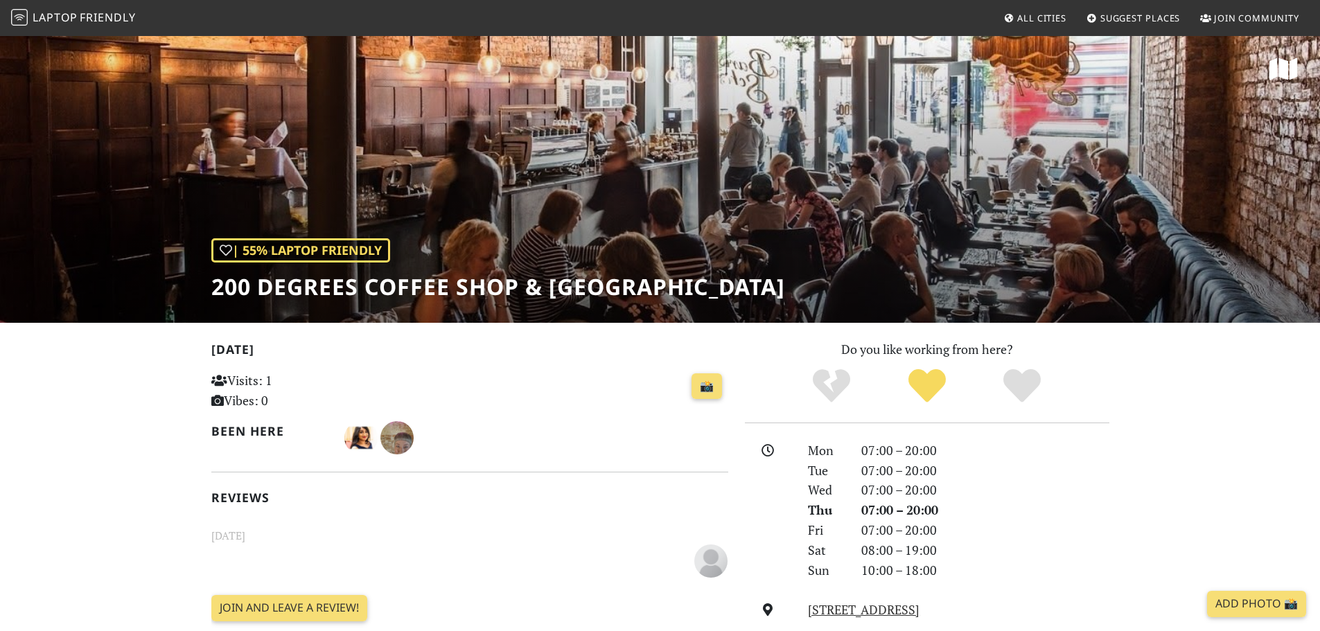 Image resolution: width=1320 pixels, height=631 pixels. Describe the element at coordinates (397, 438) in the screenshot. I see `img: 4382-bryoney.jpg` at that location.